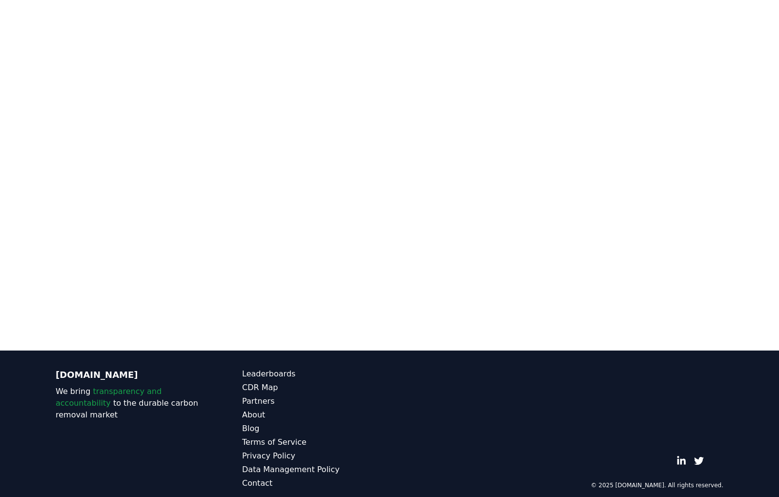 Image resolution: width=779 pixels, height=497 pixels. Describe the element at coordinates (699, 461) in the screenshot. I see `a: Twitter` at that location.